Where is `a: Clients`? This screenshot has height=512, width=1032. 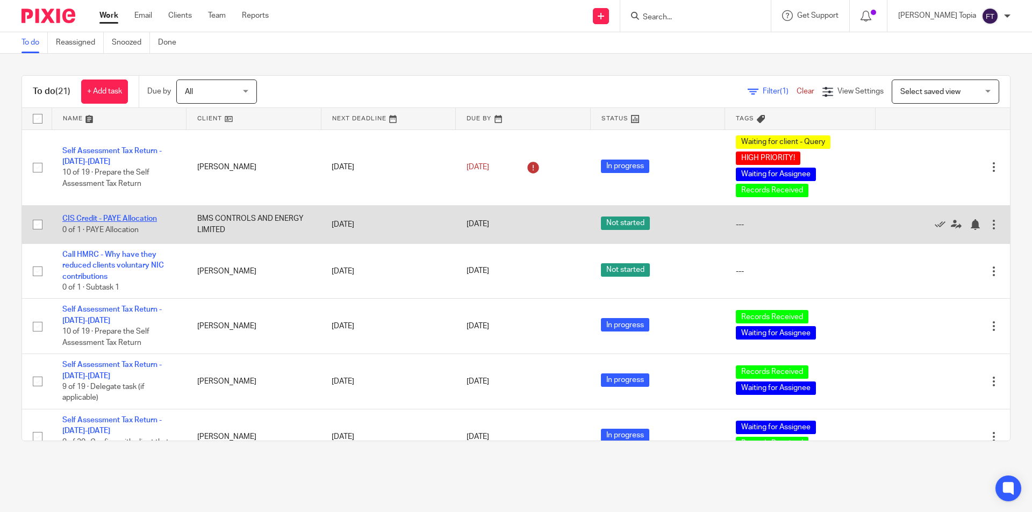
a: Clients is located at coordinates (180, 16).